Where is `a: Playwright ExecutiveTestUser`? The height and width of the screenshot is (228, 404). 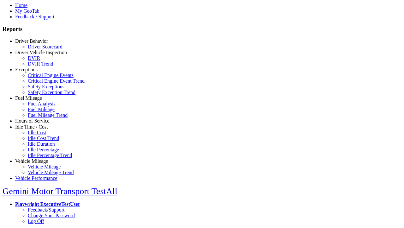
a: Playwright ExecutiveTestUser is located at coordinates (48, 204).